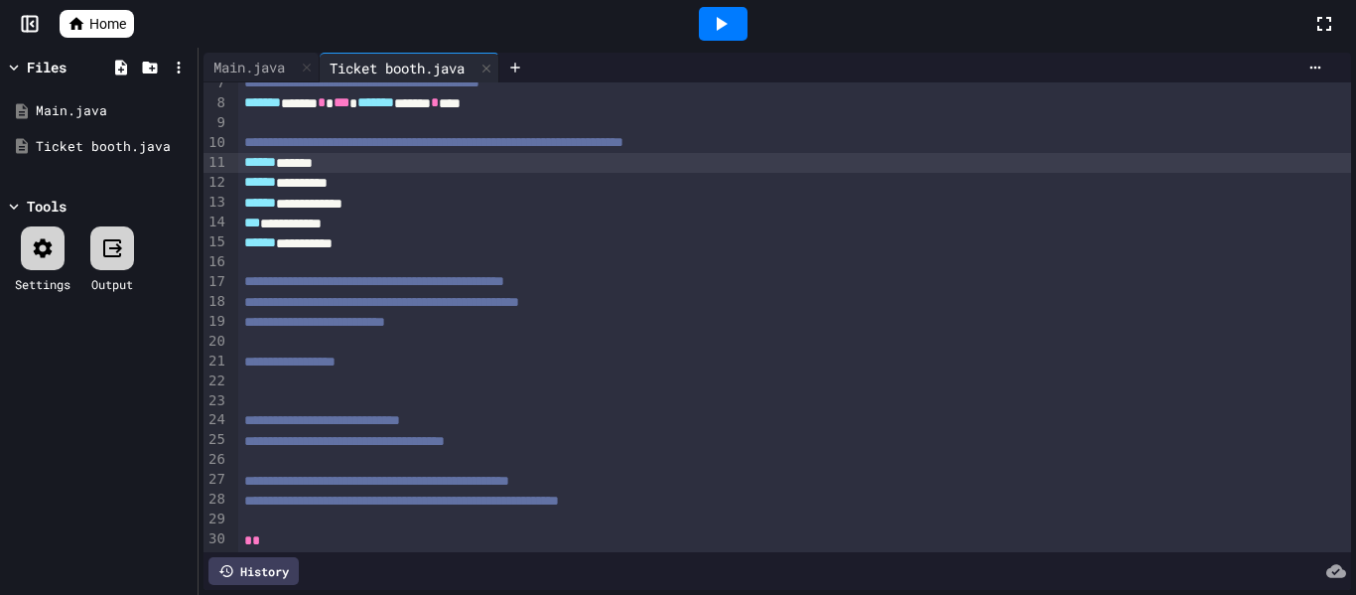  Describe the element at coordinates (215, 479) in the screenshot. I see `div: 27` at that location.